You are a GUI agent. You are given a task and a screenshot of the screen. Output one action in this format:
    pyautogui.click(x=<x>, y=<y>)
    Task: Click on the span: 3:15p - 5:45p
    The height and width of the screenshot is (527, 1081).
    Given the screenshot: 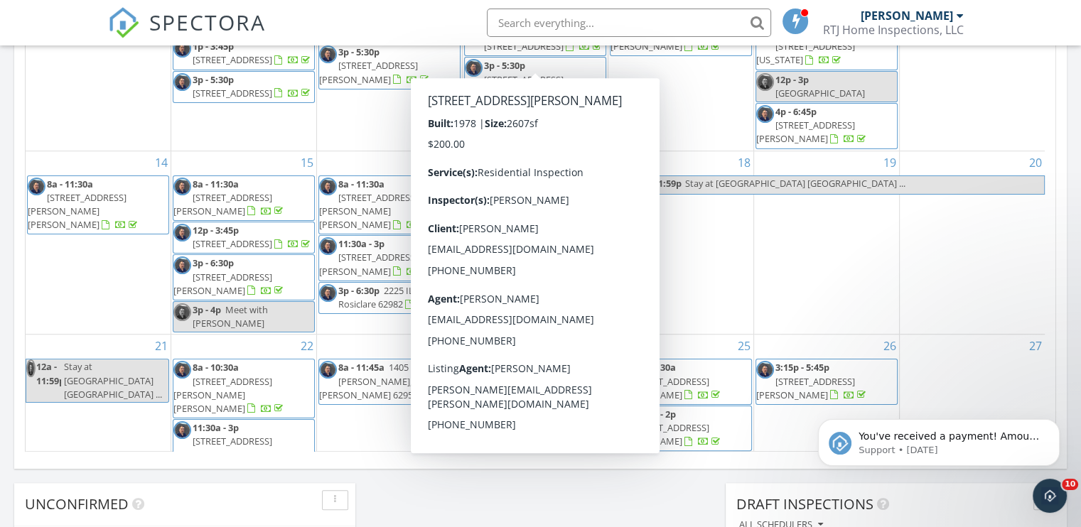 What is the action you would take?
    pyautogui.click(x=803, y=368)
    